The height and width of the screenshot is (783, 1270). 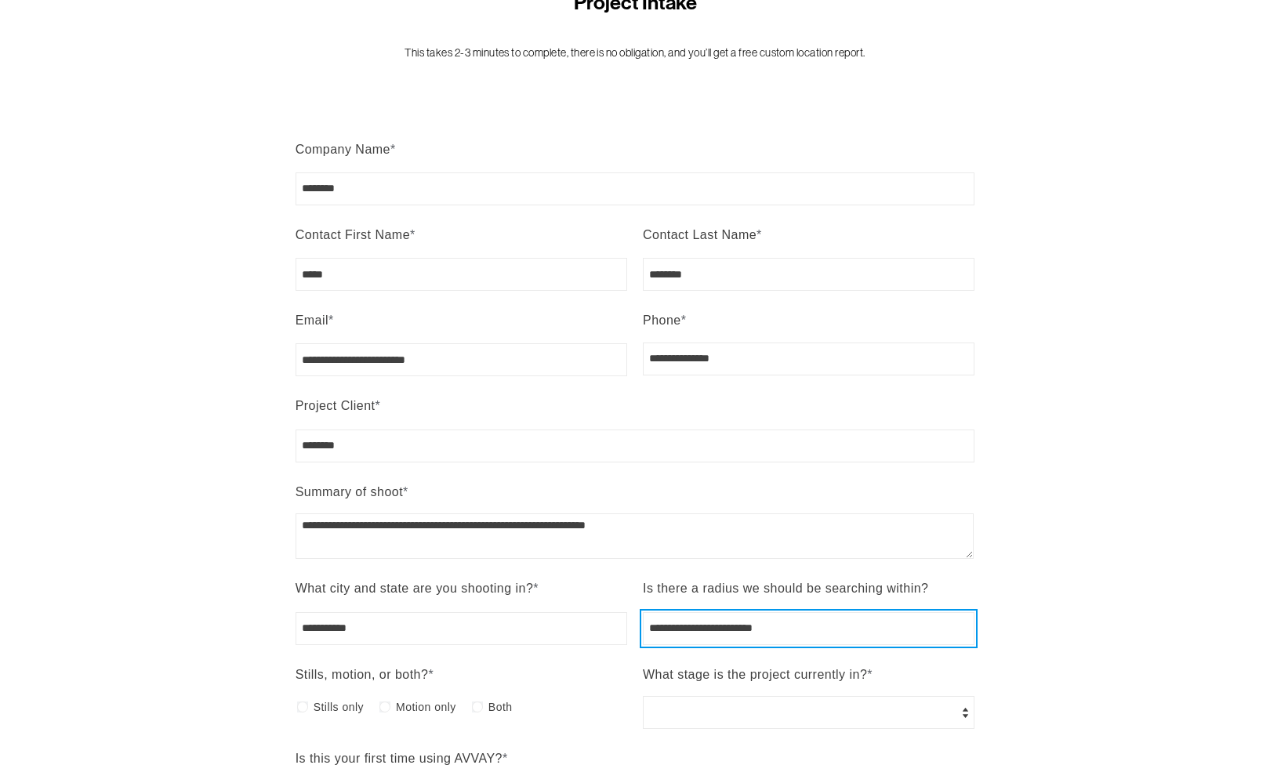 I want to click on input: Project Client*, so click(x=635, y=446).